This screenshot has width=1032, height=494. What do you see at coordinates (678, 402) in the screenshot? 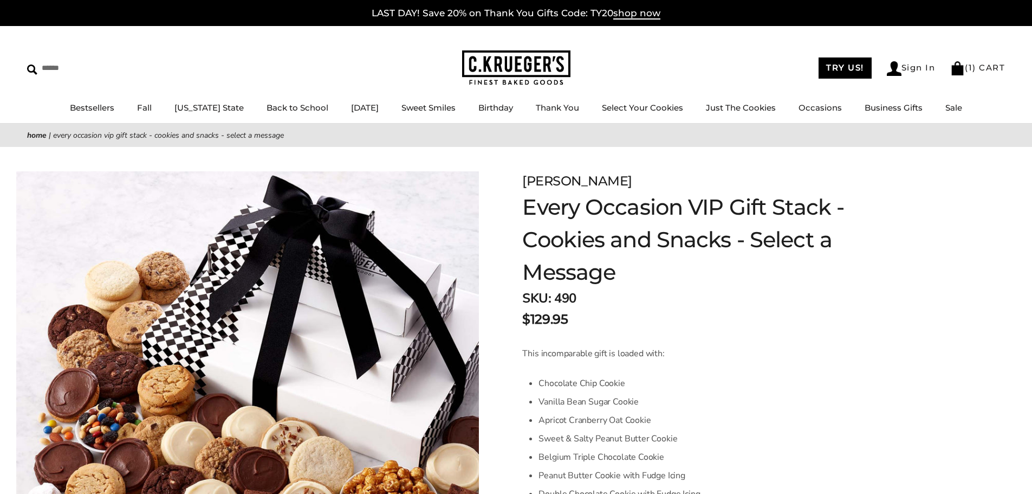
I see `li: Vanilla Bean Sugar Cookie` at bounding box center [678, 402].